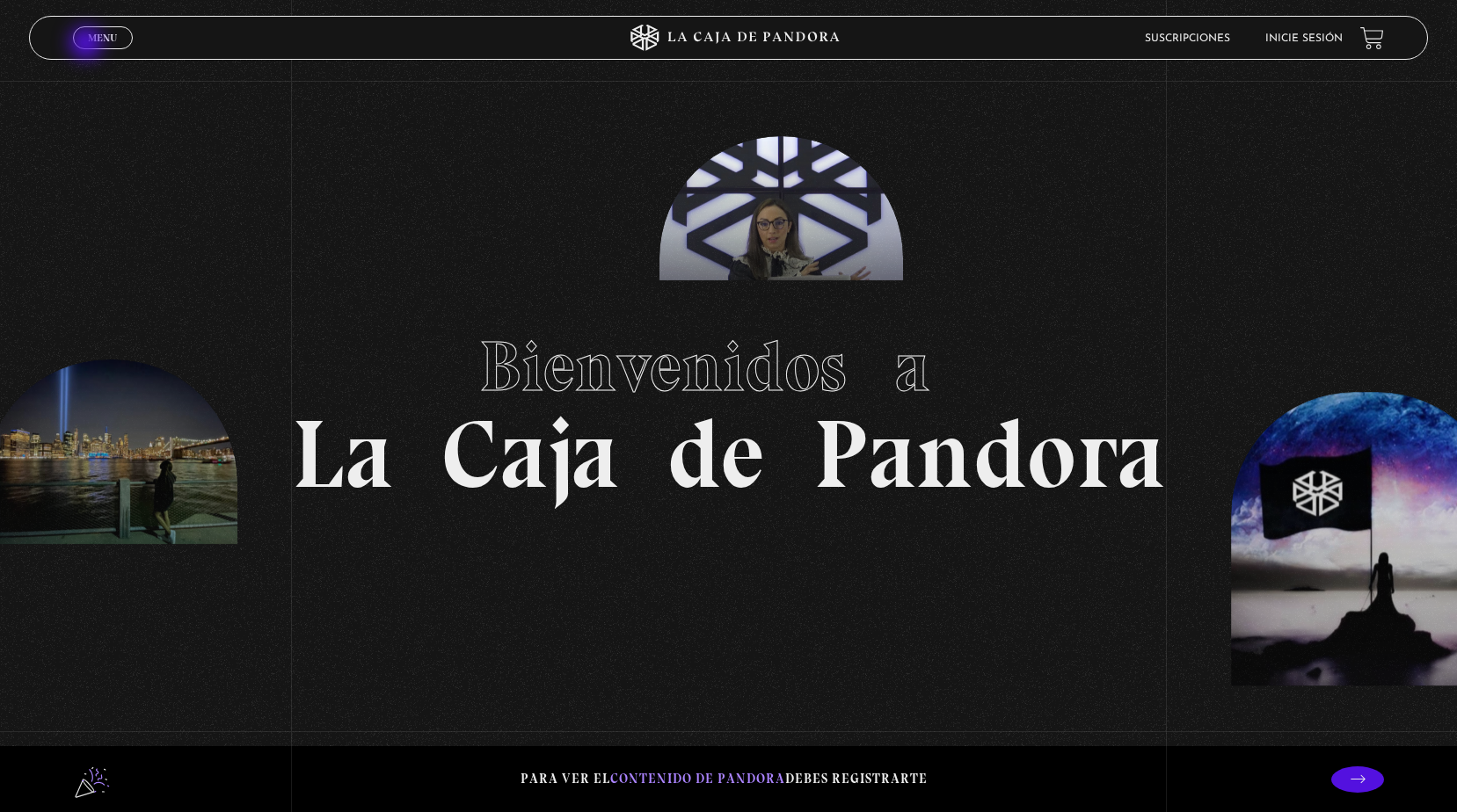 The width and height of the screenshot is (1457, 812). Describe the element at coordinates (102, 38) in the screenshot. I see `span: Menu` at that location.